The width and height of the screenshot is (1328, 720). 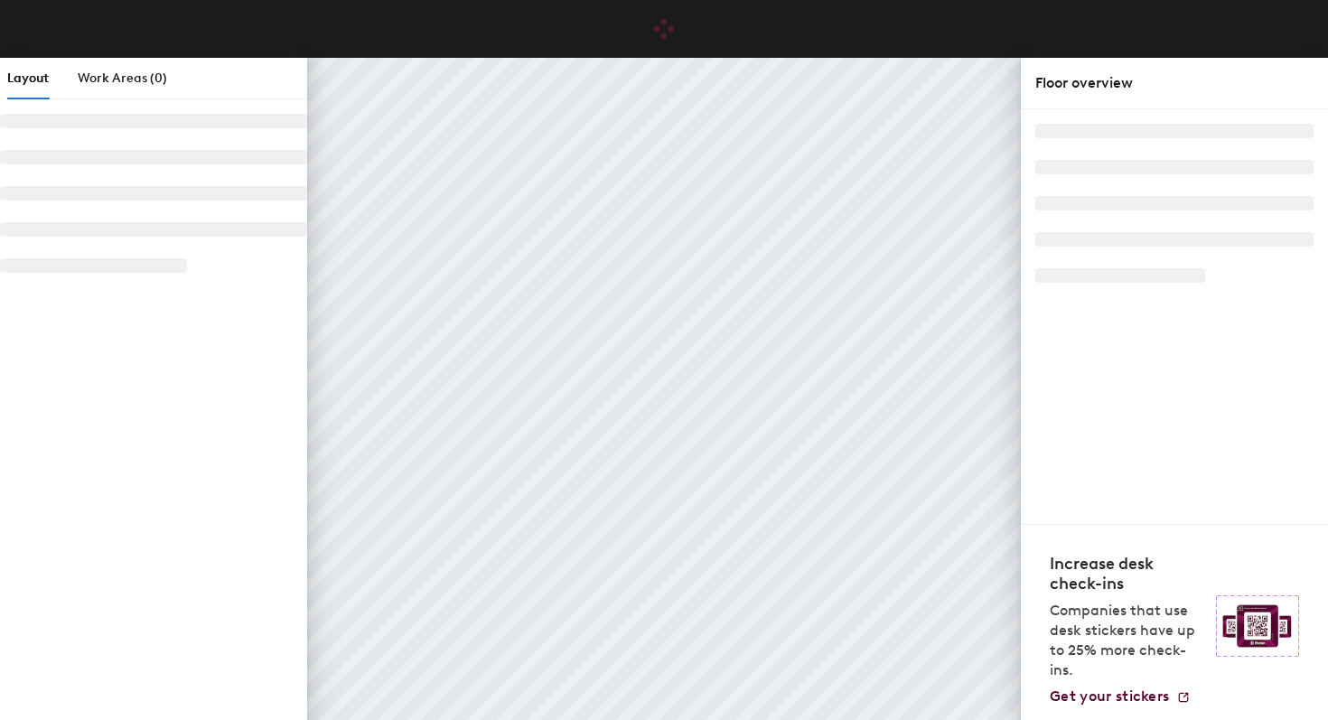 What do you see at coordinates (1120, 696) in the screenshot?
I see `a: Get your stickers` at bounding box center [1120, 696].